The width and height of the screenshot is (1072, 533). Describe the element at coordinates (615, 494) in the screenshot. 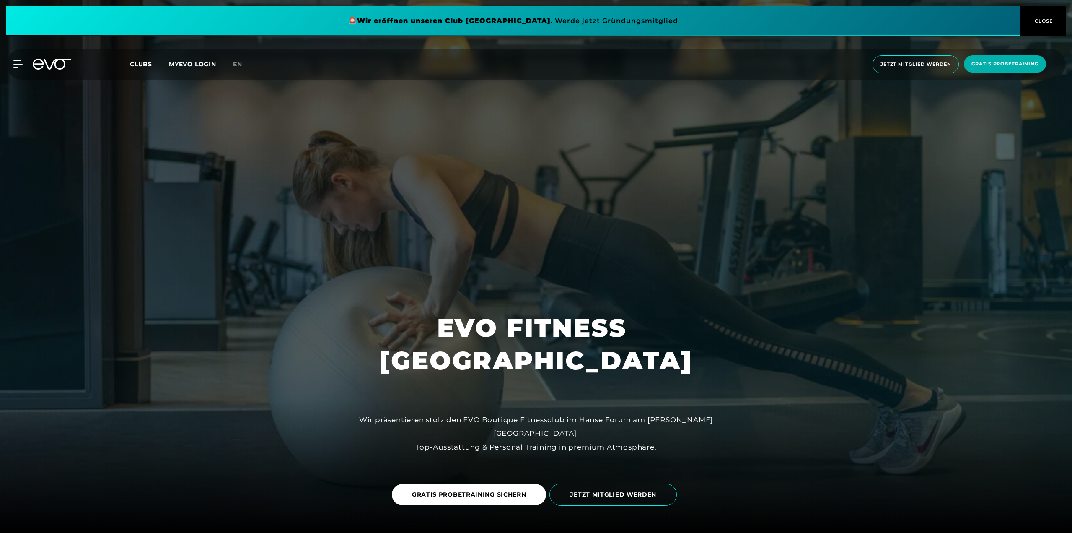

I see `a: JETZT MITGLIED WERDEN` at that location.